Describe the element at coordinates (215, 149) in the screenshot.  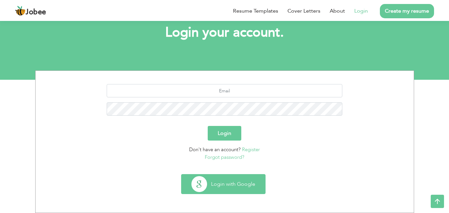
I see `span: Don't have an account?` at that location.